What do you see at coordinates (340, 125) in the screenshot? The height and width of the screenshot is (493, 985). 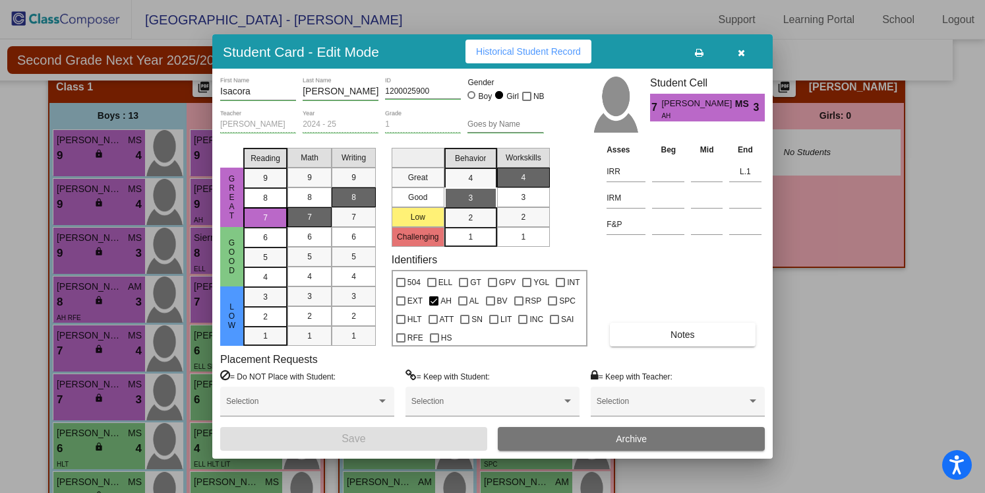 I see `input: year` at bounding box center [340, 125].